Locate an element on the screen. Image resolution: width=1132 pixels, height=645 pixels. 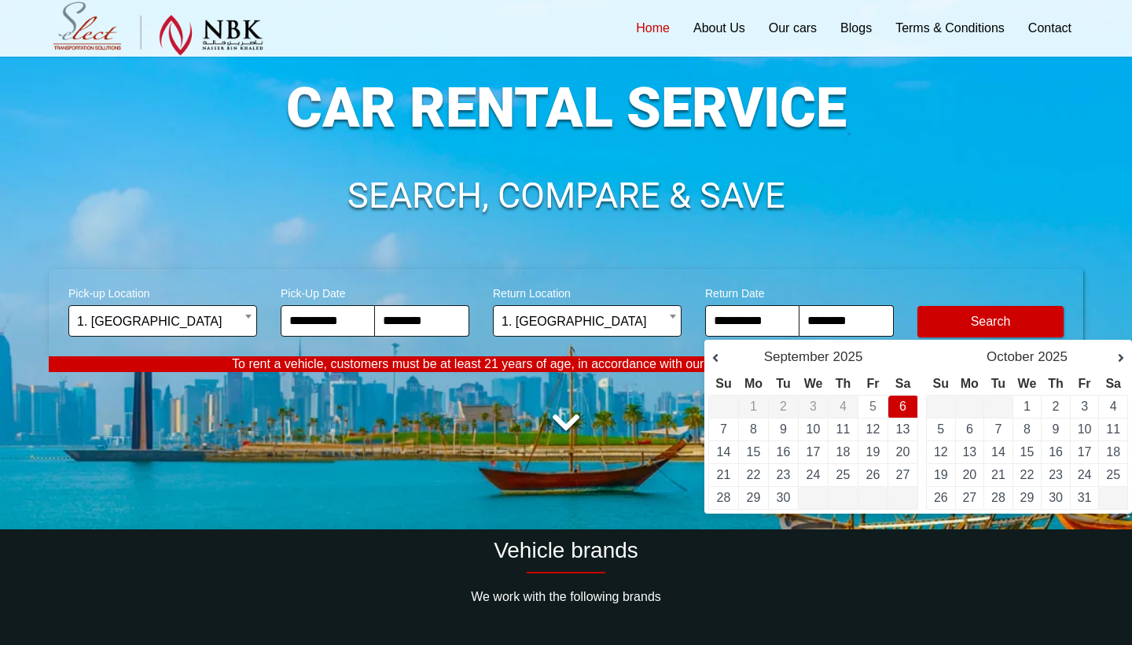
h1: SEARCH, COMPARE & SAVE is located at coordinates (566, 196).